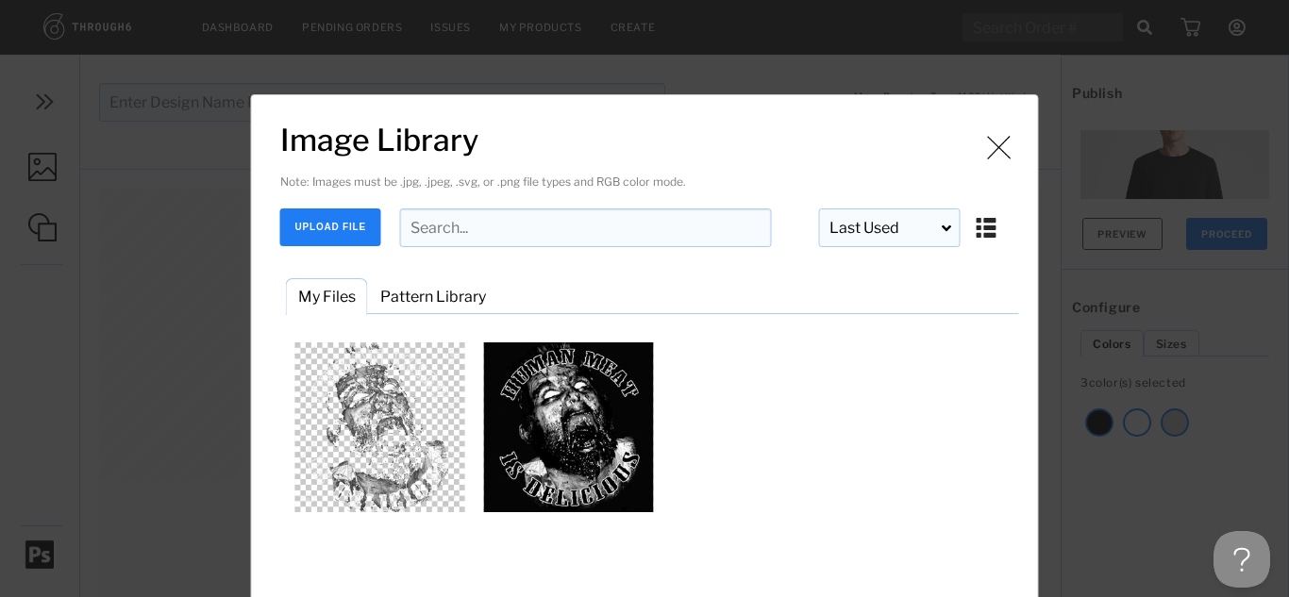 This screenshot has height=597, width=1289. Describe the element at coordinates (330, 227) in the screenshot. I see `button: UPLOAD FILE` at that location.